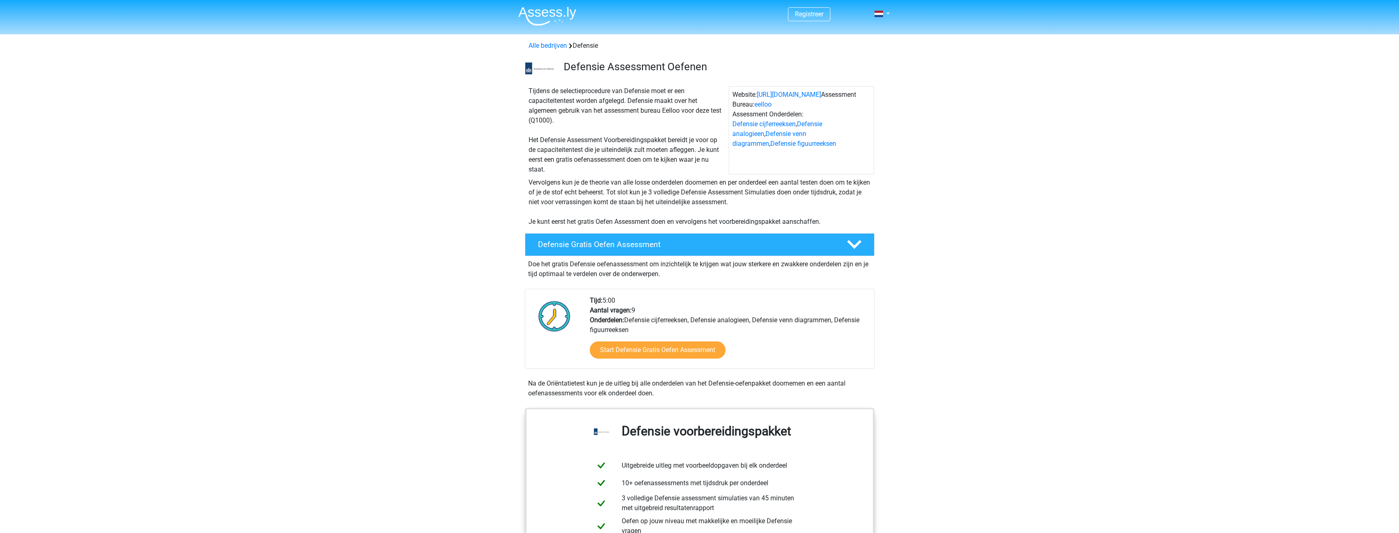 The width and height of the screenshot is (1399, 533). Describe the element at coordinates (803, 143) in the screenshot. I see `a: Defensie figuurreeksen` at that location.